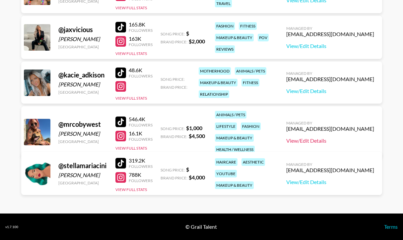  I want to click on div: 48.6K, so click(141, 70).